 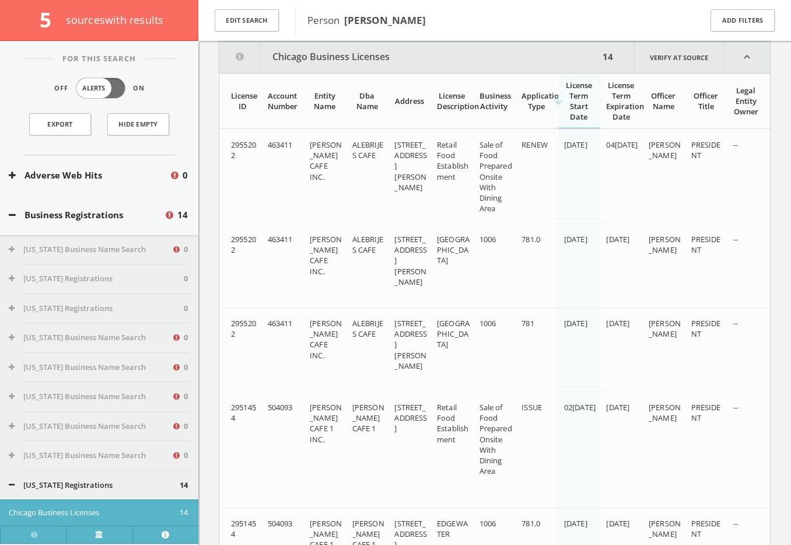 I want to click on span: ISSUE, so click(x=532, y=407).